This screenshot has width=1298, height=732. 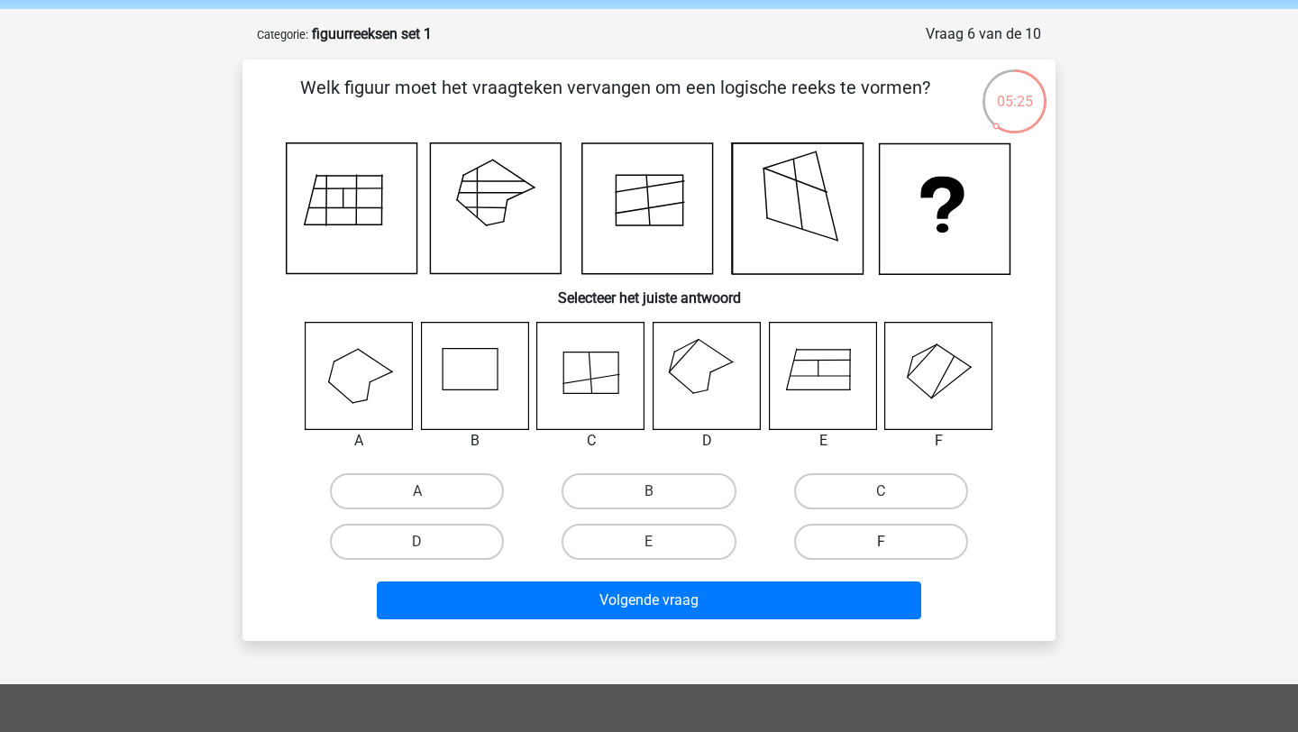 I want to click on small: Categorie:, so click(x=282, y=34).